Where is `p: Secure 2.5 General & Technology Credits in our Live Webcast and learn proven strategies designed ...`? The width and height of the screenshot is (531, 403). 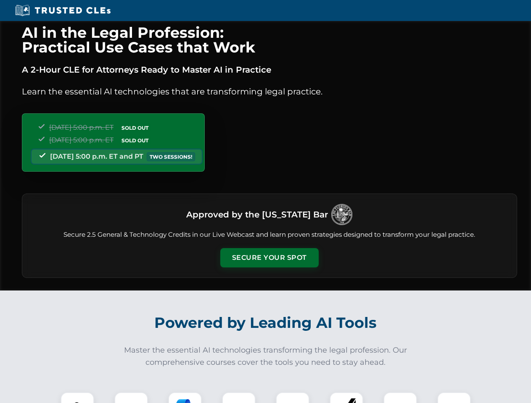
p: Secure 2.5 General & Technology Credits in our Live Webcast and learn proven strategies designed ... is located at coordinates (269, 235).